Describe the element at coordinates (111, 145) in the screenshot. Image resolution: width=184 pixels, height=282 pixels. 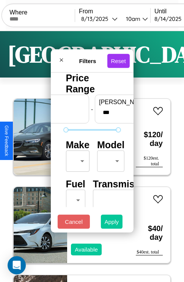
I see `h4: Model` at that location.